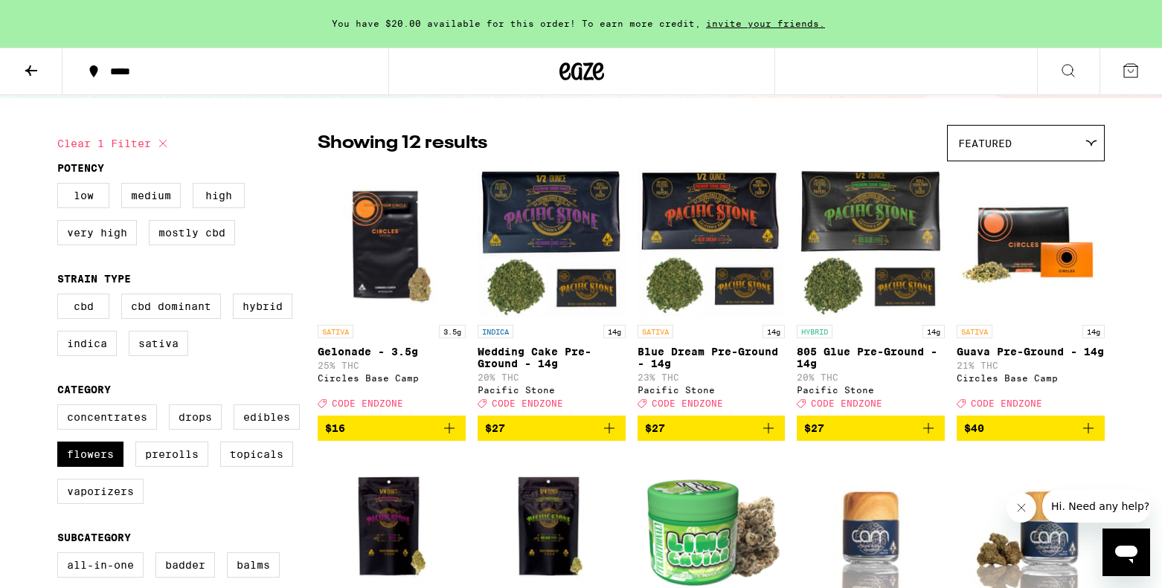 This screenshot has height=588, width=1162. I want to click on label: Vaporizers, so click(100, 492).